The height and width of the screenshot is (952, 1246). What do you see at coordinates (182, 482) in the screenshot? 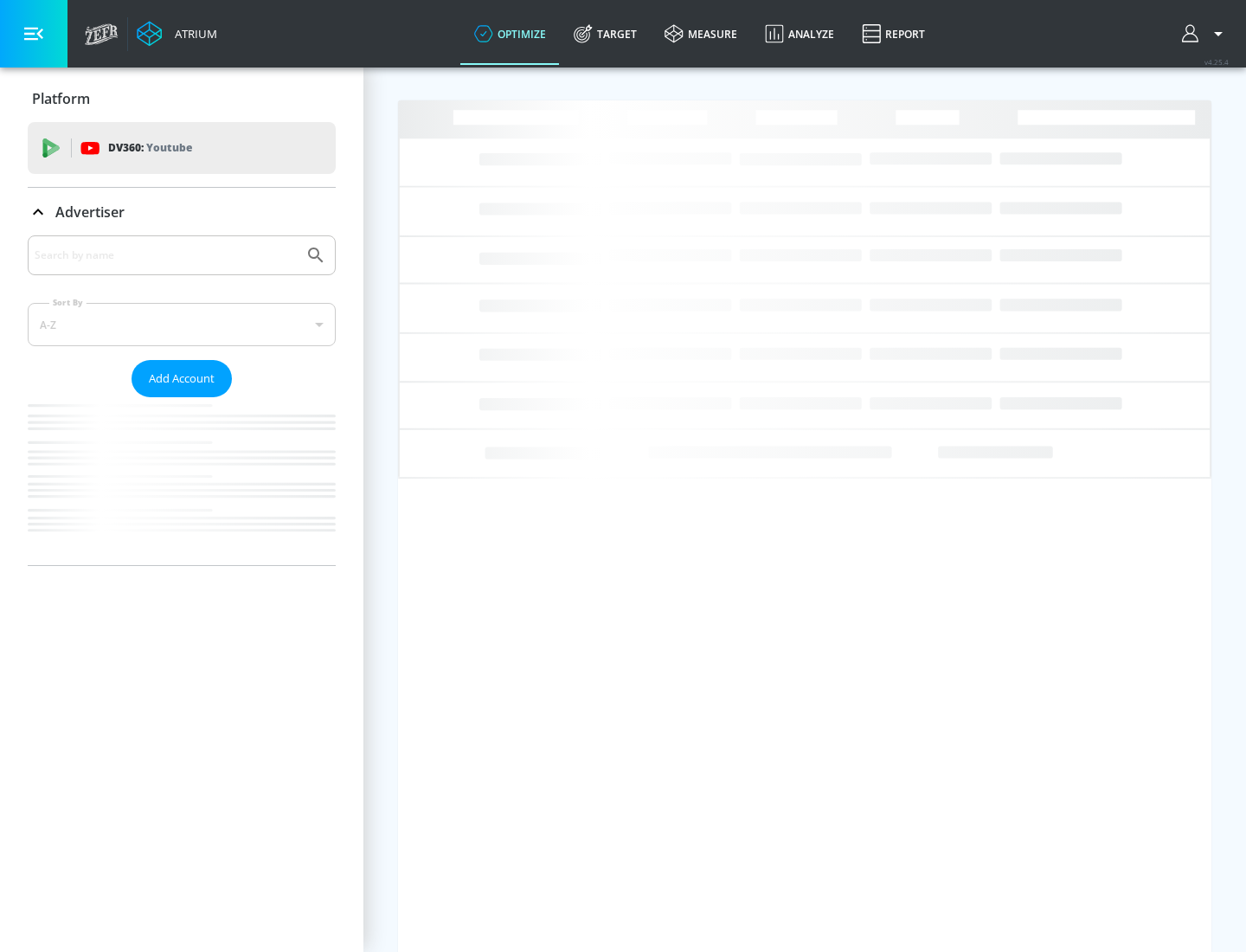
I see `nav: list of Advertiser` at bounding box center [182, 482].